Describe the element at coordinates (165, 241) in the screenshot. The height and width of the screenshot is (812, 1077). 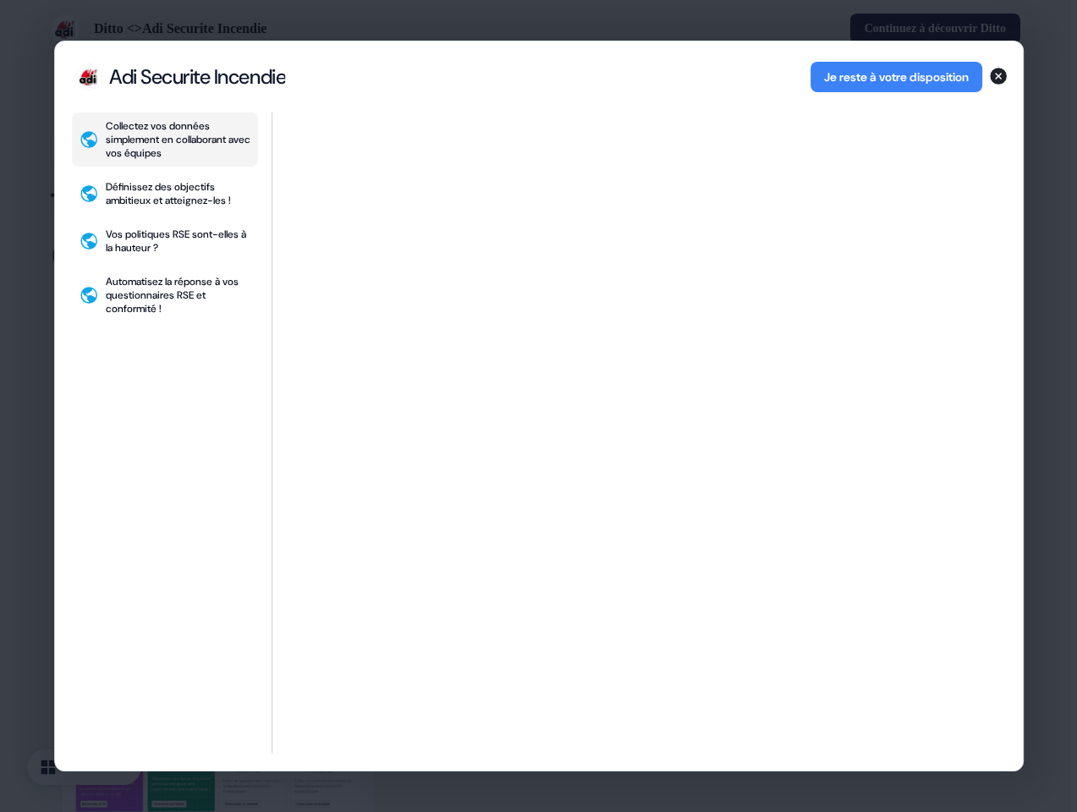
I see `button: Vos politiques RSE sont-elles à la hauteur ?` at that location.